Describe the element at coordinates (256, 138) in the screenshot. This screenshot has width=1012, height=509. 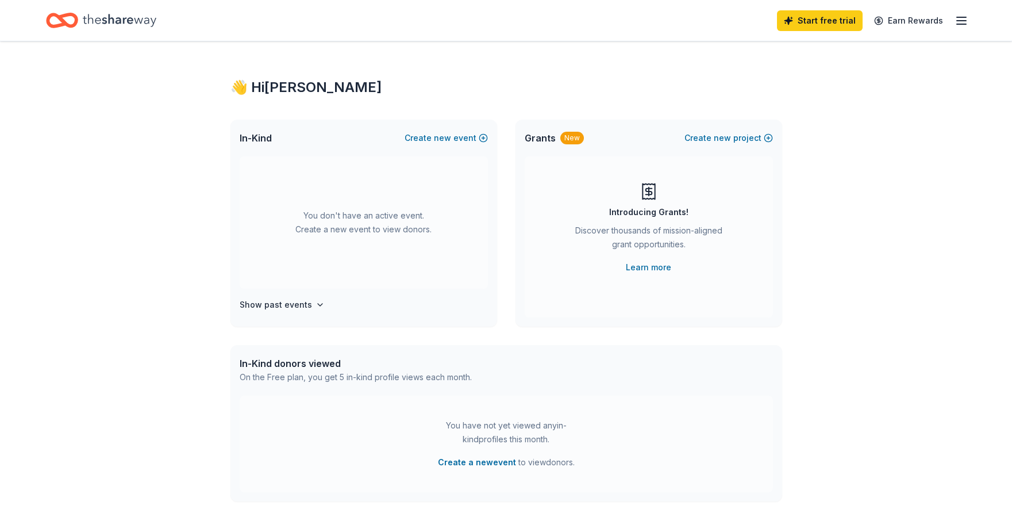
I see `span: In-Kind` at that location.